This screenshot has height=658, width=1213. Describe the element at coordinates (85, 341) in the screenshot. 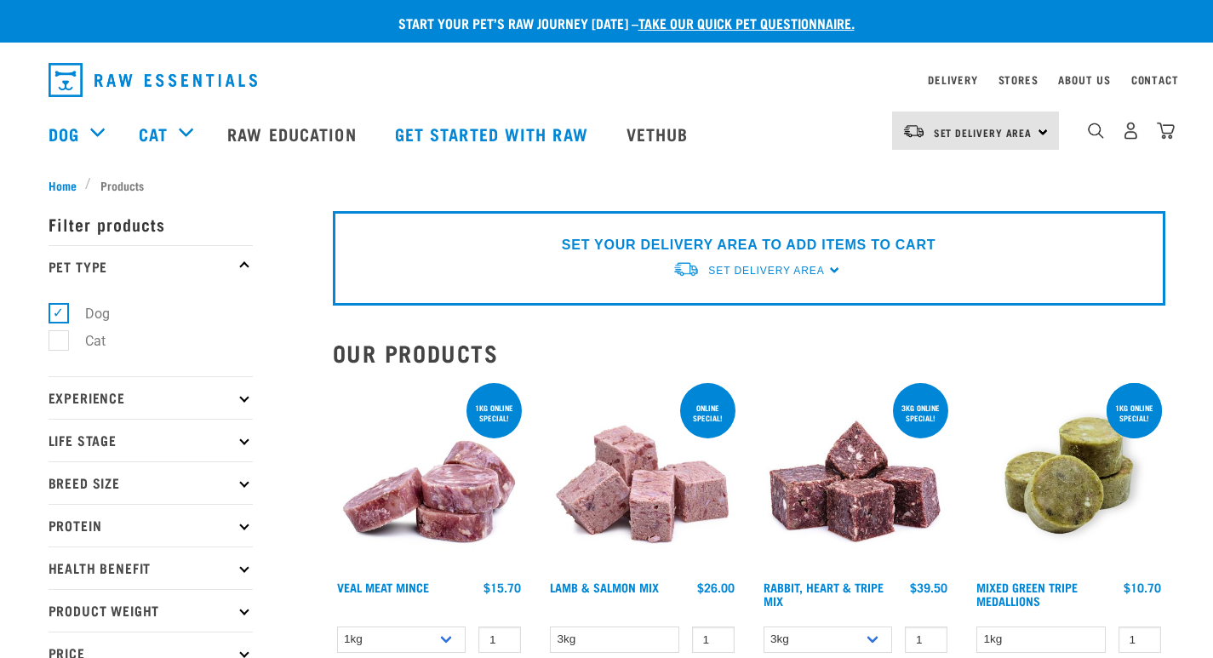

I see `label: Cat` at that location.